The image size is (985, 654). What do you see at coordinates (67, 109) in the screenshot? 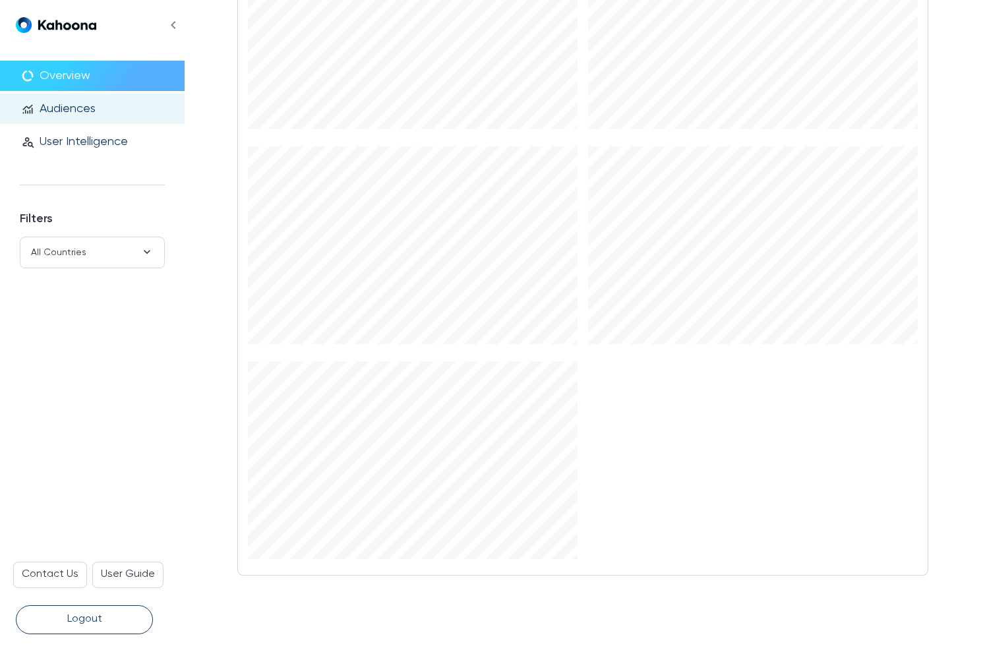
I see `p: Audiences` at bounding box center [67, 109].